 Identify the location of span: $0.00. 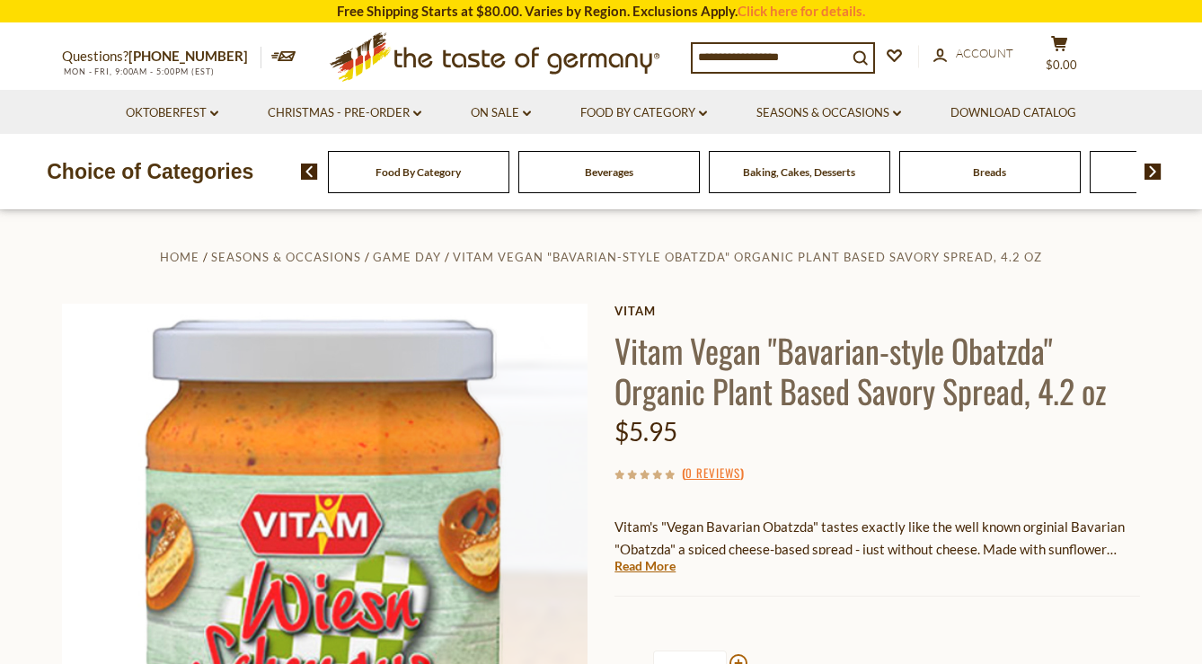
(1061, 65).